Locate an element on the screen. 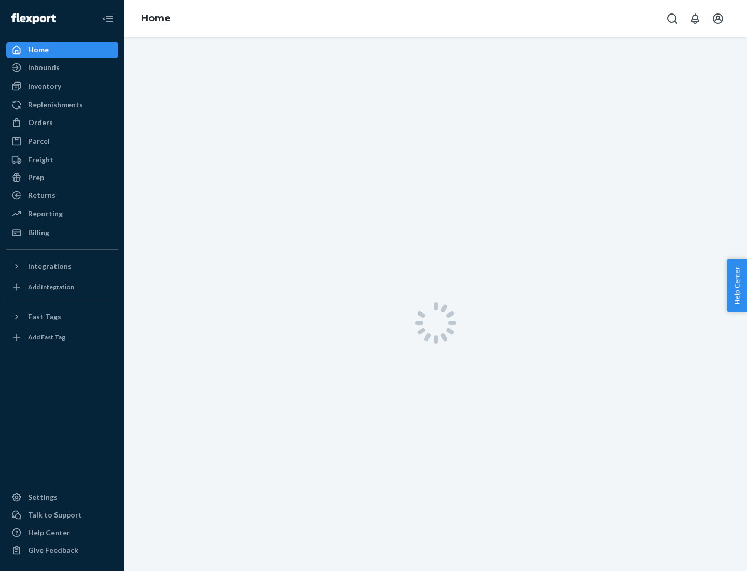  button: Give Feedback is located at coordinates (62, 550).